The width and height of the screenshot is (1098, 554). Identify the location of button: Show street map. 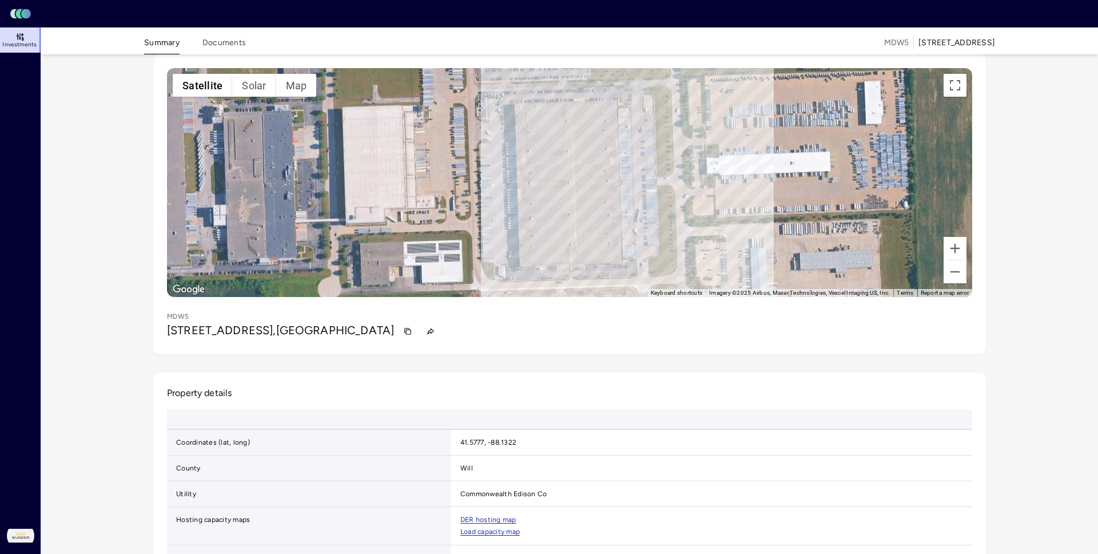
(296, 85).